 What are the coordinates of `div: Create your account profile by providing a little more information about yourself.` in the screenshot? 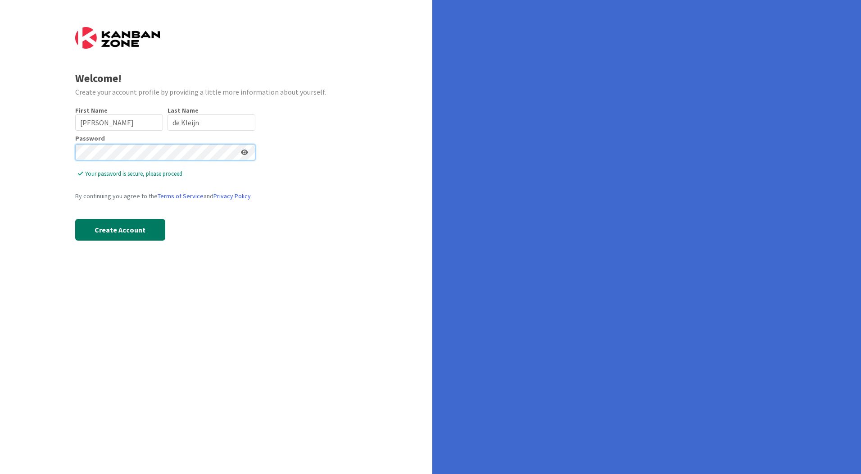 It's located at (216, 92).